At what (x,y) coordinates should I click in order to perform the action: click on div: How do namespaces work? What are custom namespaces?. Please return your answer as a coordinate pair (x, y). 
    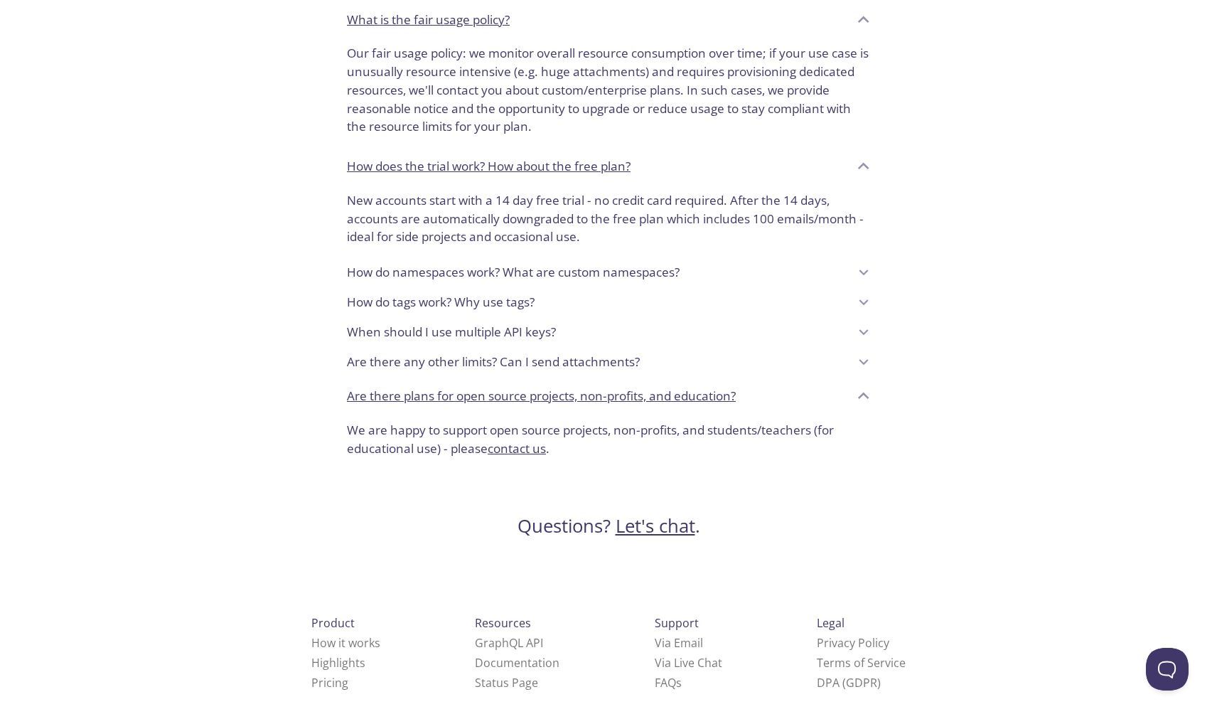
    Looking at the image, I should click on (609, 272).